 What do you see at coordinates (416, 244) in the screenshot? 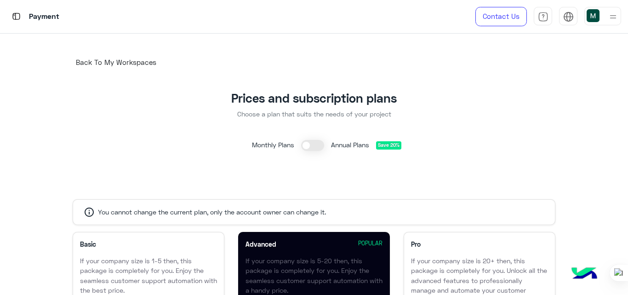
I see `span: Pro` at bounding box center [416, 244].